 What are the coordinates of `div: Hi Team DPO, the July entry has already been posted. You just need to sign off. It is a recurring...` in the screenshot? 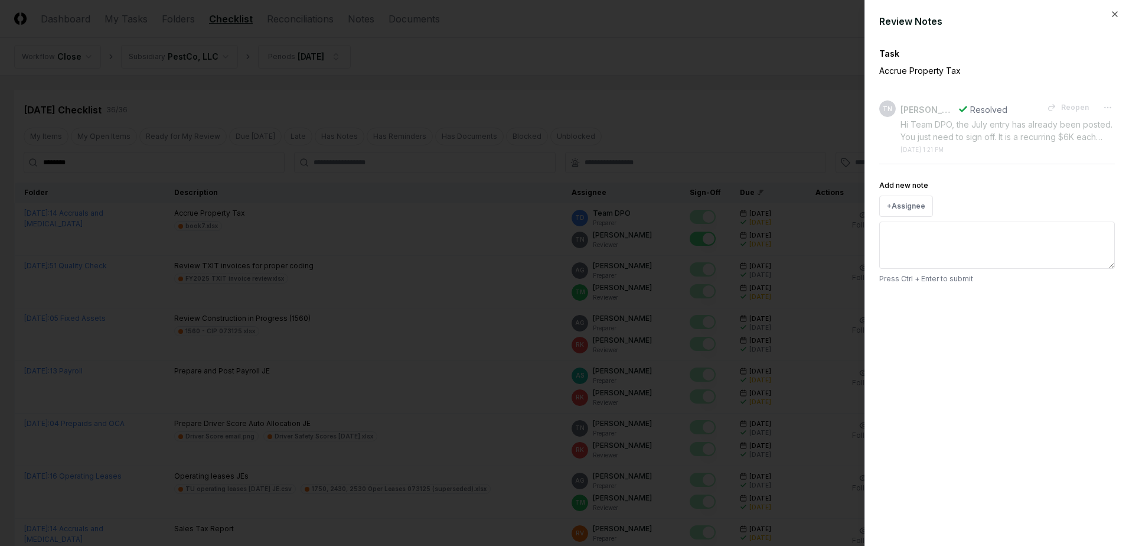 It's located at (1008, 131).